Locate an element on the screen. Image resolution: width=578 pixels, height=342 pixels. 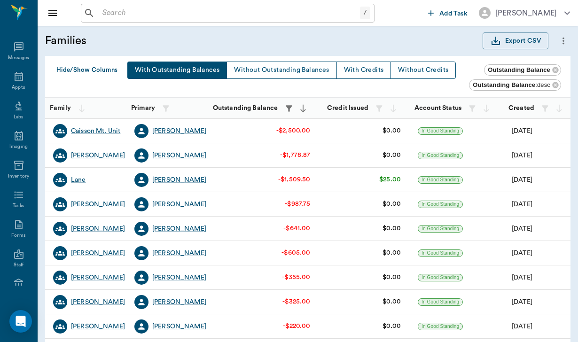
div: 02/08/25 is located at coordinates (522, 253).